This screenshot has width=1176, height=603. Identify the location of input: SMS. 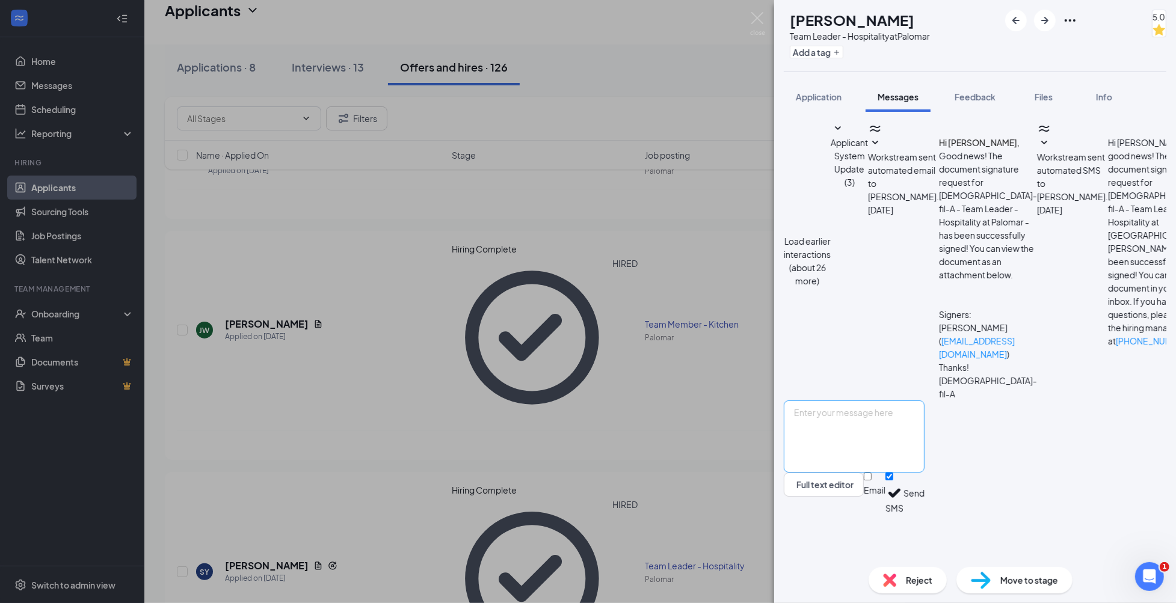
(889, 476).